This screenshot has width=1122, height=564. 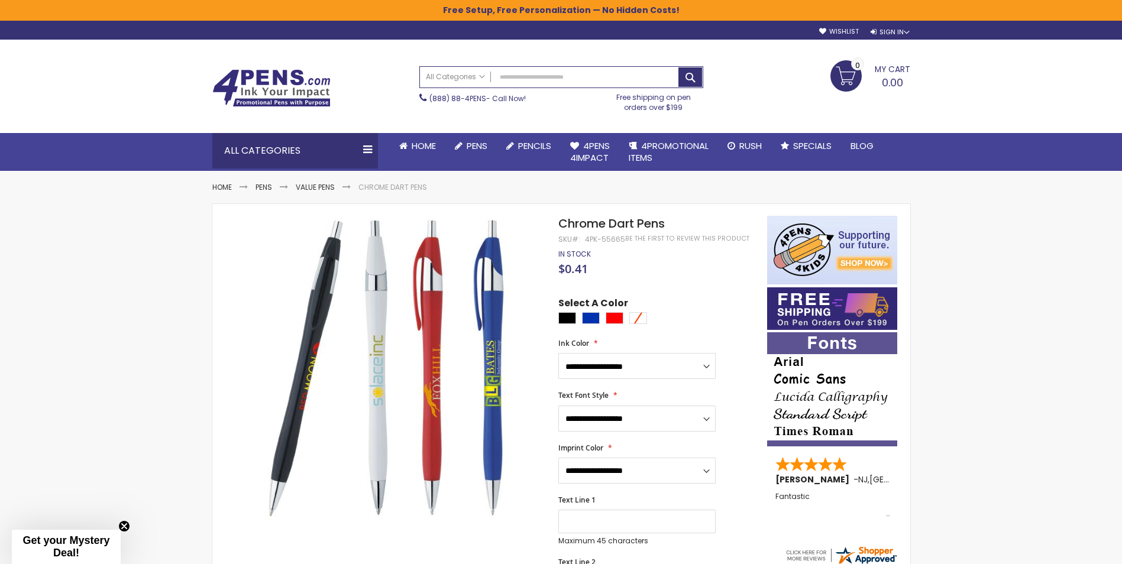 I want to click on a: Wishlist, so click(x=839, y=31).